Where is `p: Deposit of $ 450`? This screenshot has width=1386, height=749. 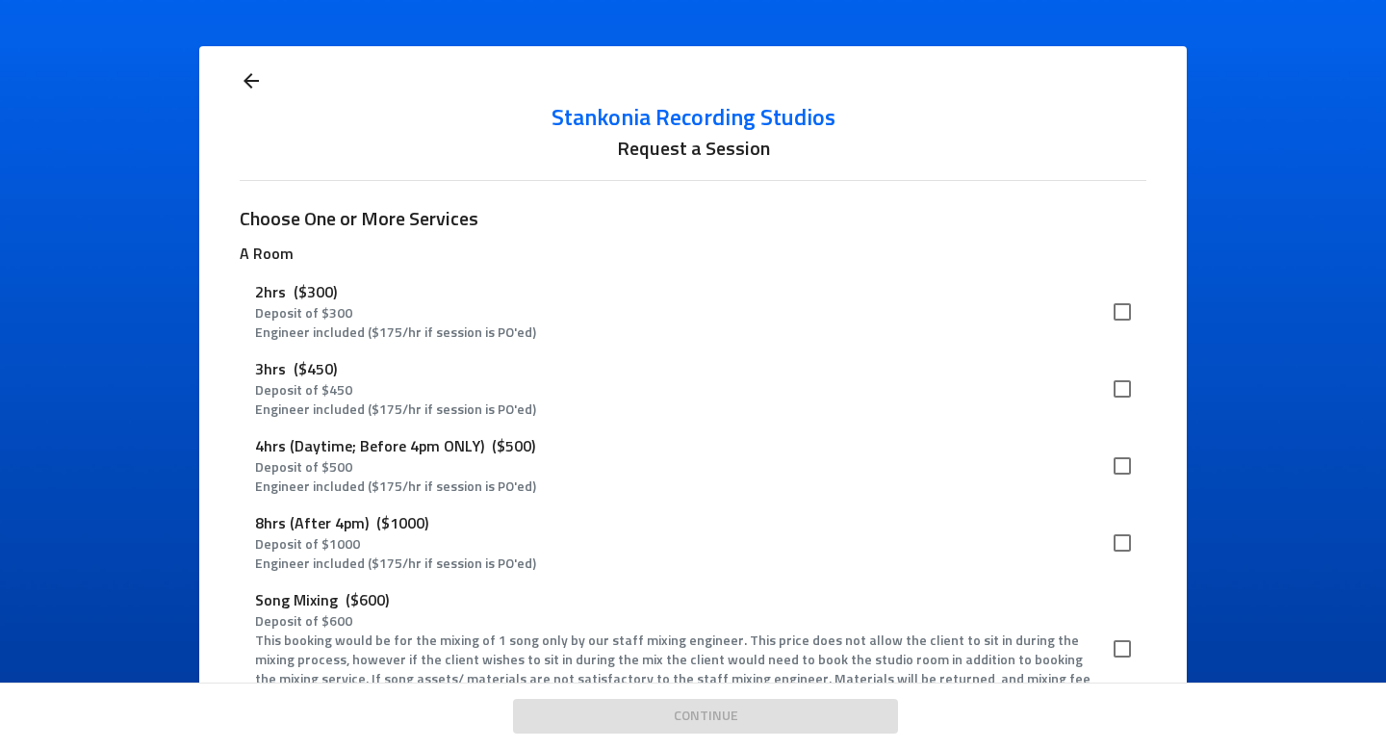 p: Deposit of $ 450 is located at coordinates (677, 391).